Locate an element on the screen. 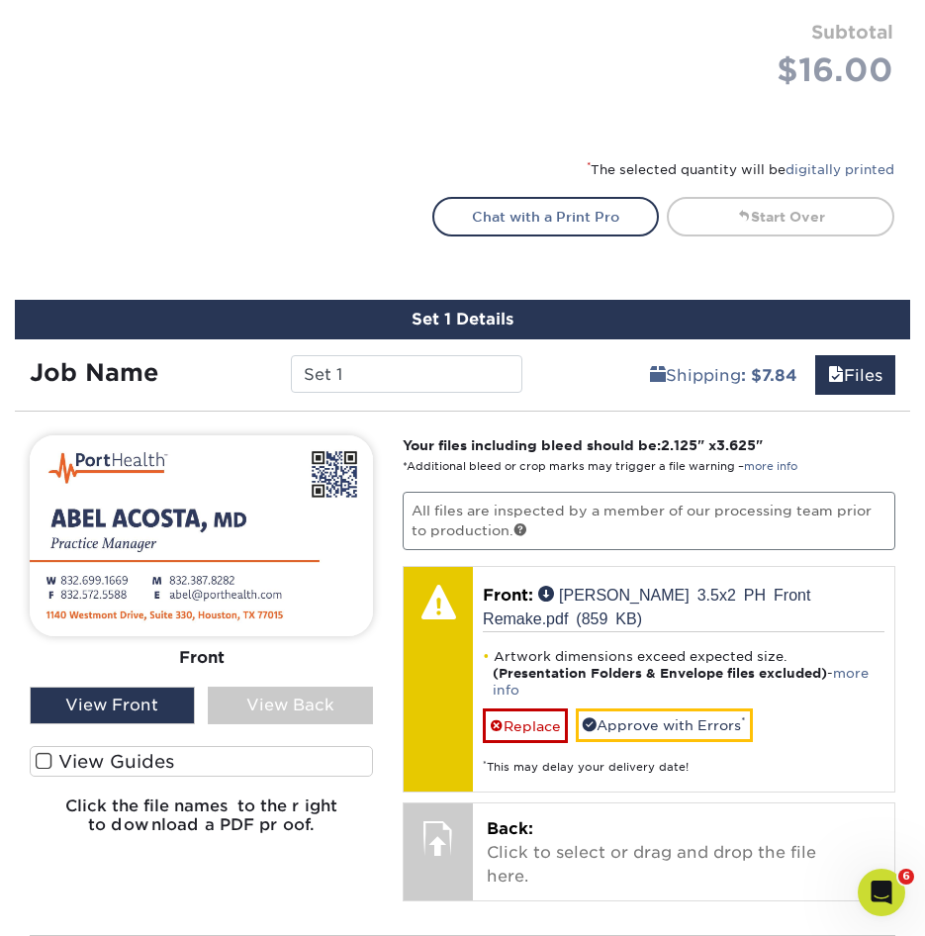 The height and width of the screenshot is (936, 925). small: The selected quantity will be is located at coordinates (740, 169).